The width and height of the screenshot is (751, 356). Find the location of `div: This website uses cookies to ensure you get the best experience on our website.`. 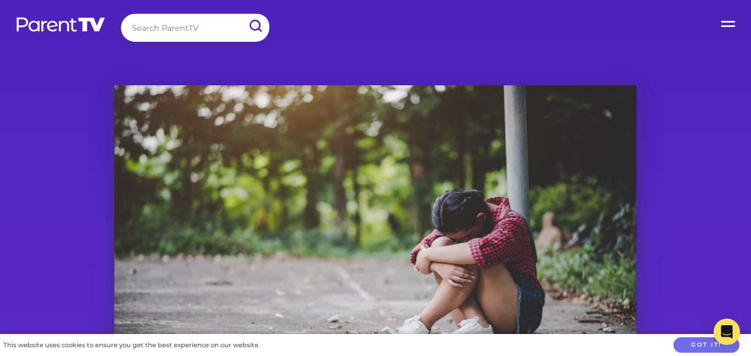

div: This website uses cookies to ensure you get the best experience on our website. is located at coordinates (131, 345).